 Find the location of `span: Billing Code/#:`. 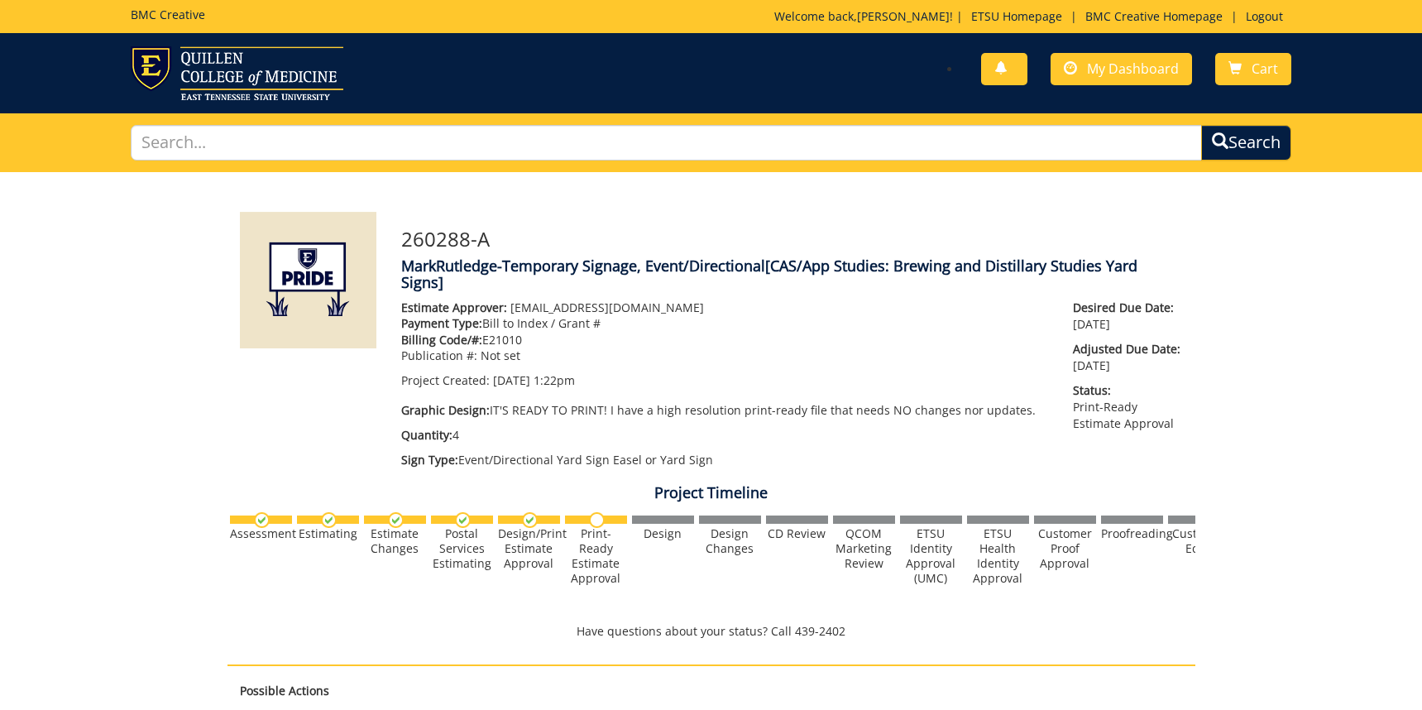

span: Billing Code/#: is located at coordinates (442, 339).